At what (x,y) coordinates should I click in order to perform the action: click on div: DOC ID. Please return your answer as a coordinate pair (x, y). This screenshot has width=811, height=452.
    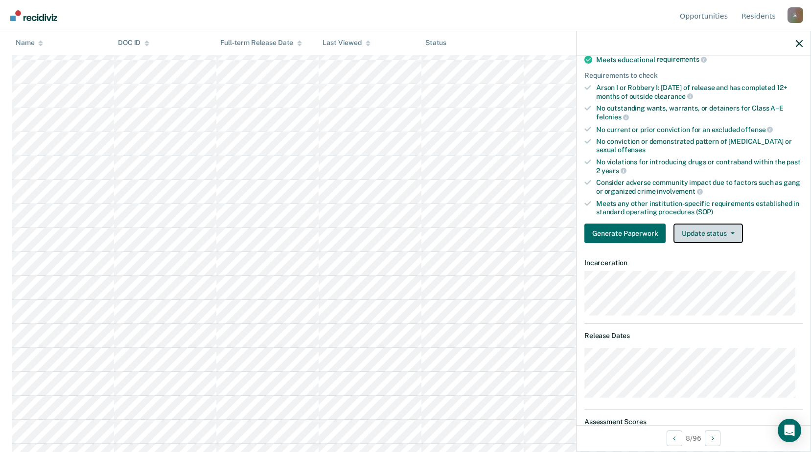
    Looking at the image, I should click on (134, 43).